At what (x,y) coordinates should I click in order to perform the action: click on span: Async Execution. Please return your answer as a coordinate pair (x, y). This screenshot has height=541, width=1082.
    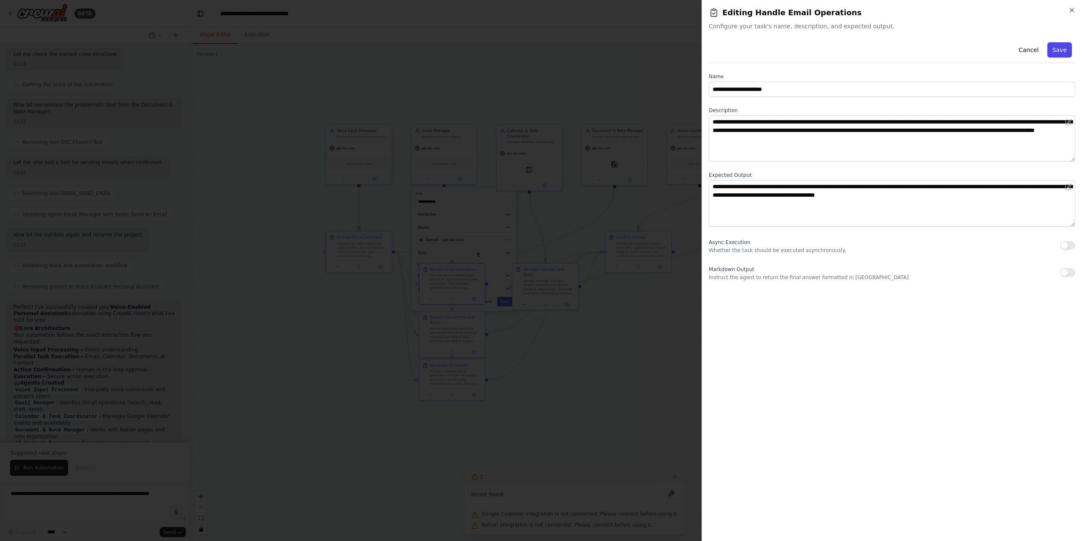
    Looking at the image, I should click on (730, 242).